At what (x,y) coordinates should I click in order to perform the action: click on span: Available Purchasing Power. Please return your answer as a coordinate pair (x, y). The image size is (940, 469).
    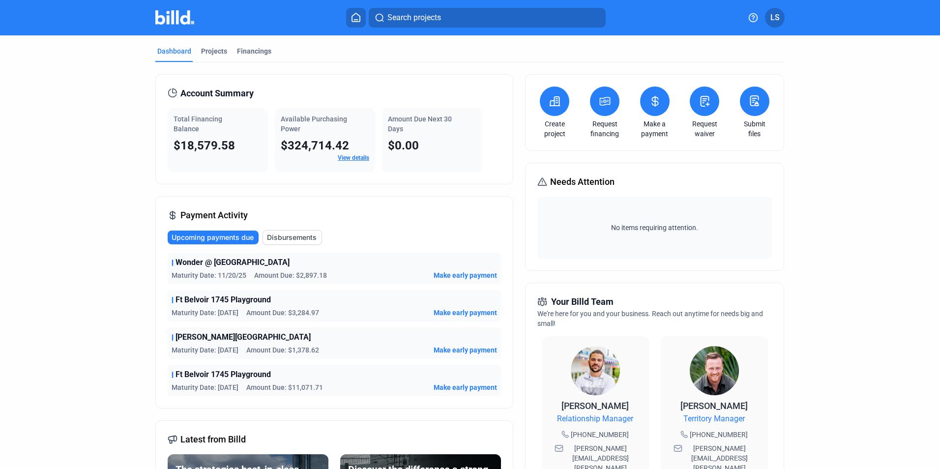
    Looking at the image, I should click on (314, 124).